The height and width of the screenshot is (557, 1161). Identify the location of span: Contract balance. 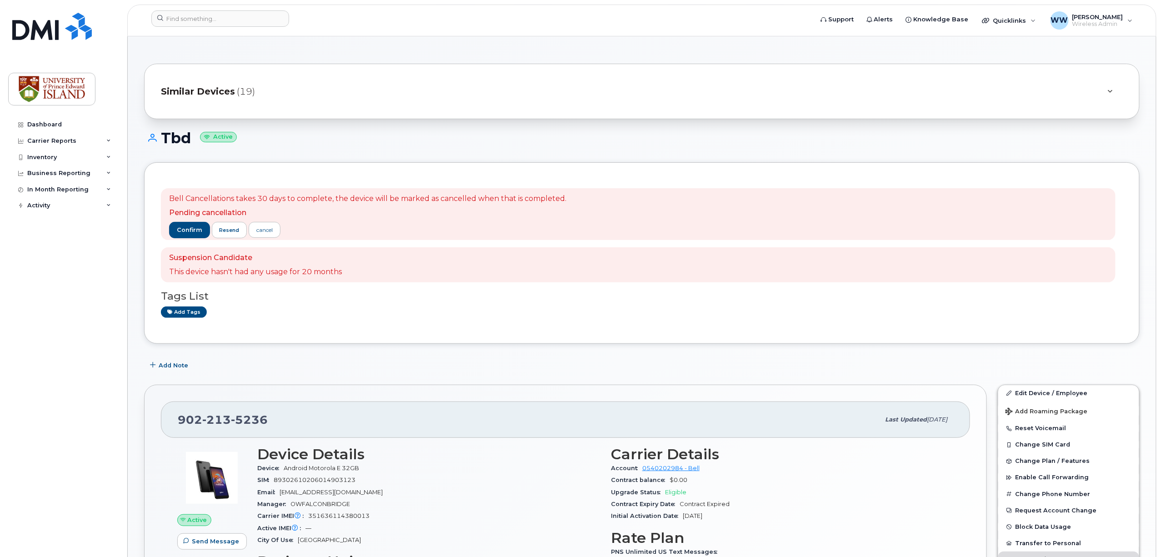
(640, 480).